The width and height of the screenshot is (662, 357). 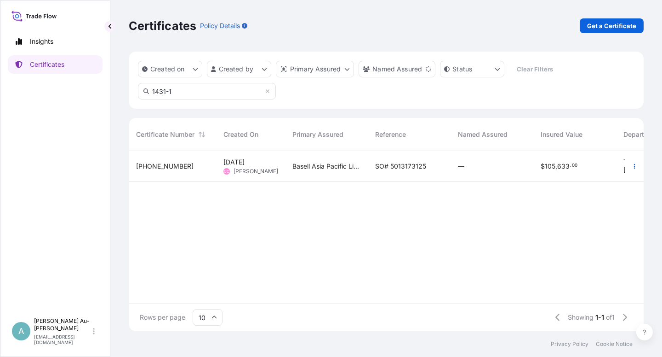 I want to click on span: 1-1, so click(x=600, y=317).